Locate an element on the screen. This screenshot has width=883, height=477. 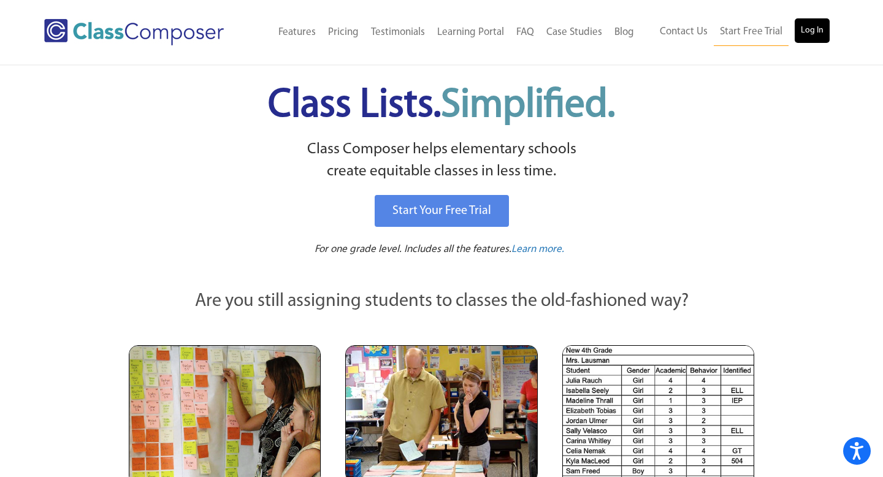
a: Case Studies is located at coordinates (574, 33).